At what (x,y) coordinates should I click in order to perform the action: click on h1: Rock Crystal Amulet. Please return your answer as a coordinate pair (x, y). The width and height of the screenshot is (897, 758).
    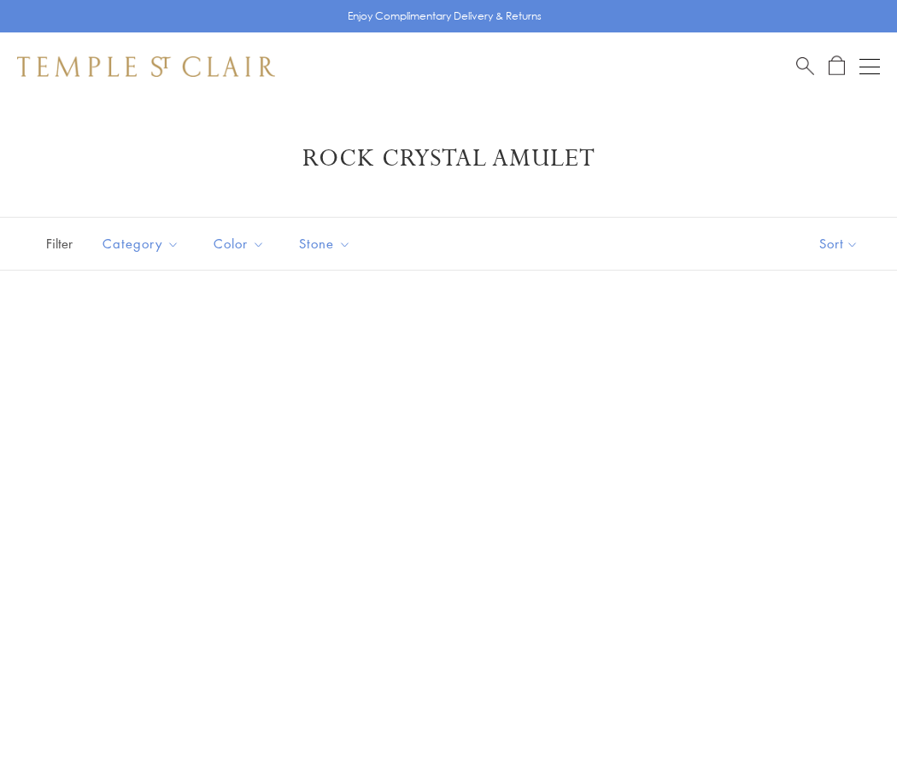
    Looking at the image, I should click on (448, 159).